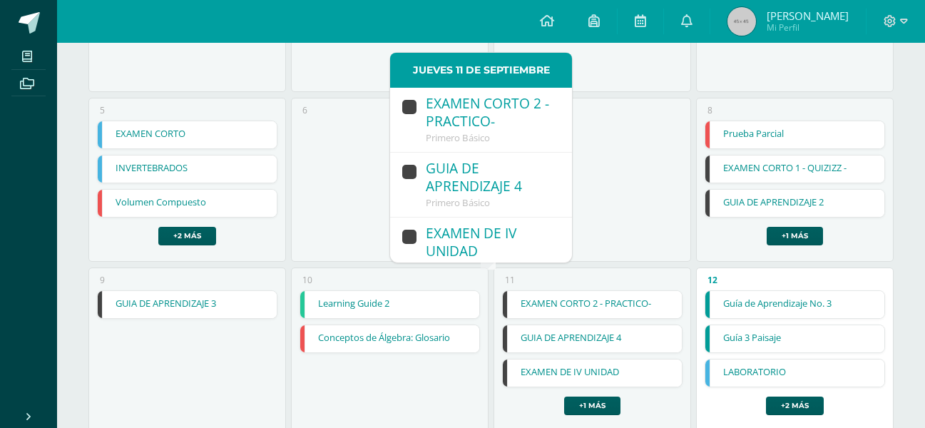  I want to click on a: Guía 3 Paisaje, so click(794, 339).